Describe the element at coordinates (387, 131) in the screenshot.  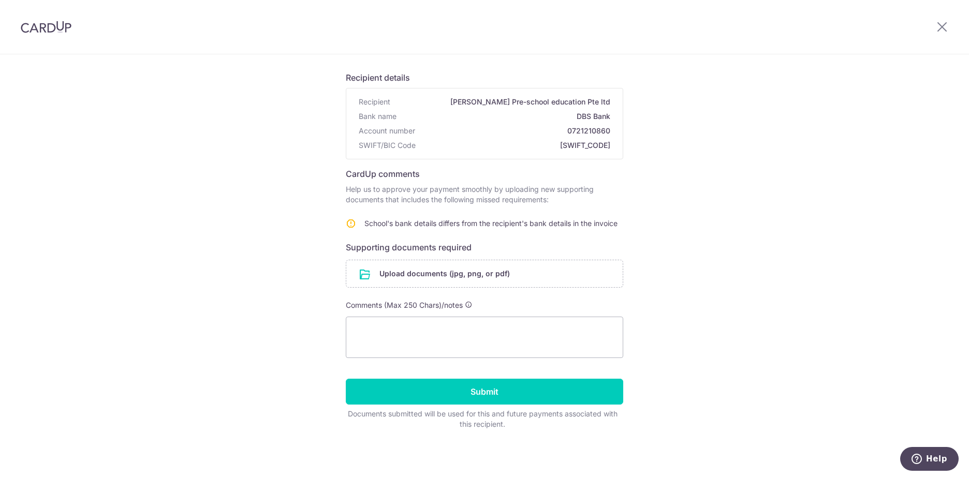
I see `span: Account number` at that location.